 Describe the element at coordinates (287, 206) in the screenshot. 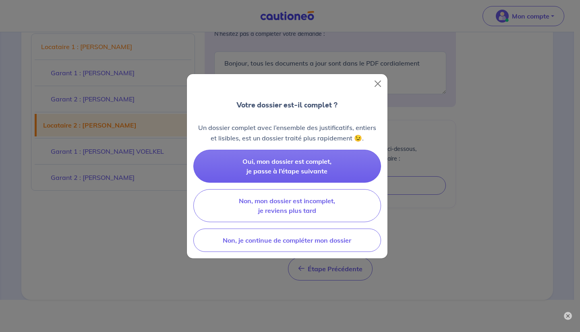

I see `span: Non, mon dossier est incomplet, je reviens plus tard` at that location.